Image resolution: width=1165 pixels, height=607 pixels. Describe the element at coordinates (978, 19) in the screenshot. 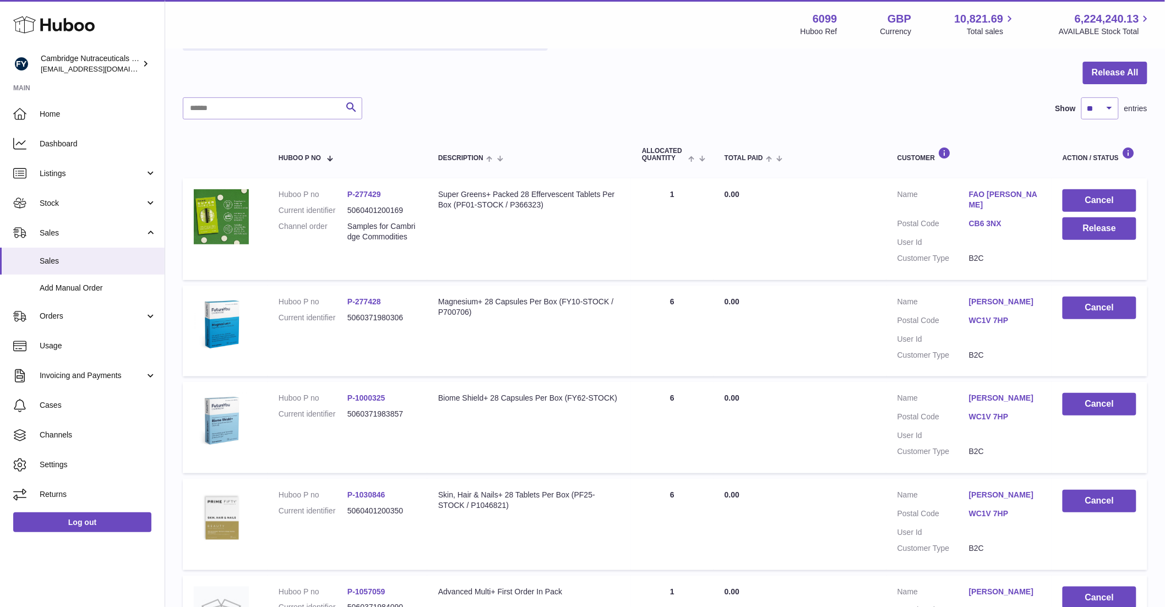

I see `span: 10,821.69` at that location.